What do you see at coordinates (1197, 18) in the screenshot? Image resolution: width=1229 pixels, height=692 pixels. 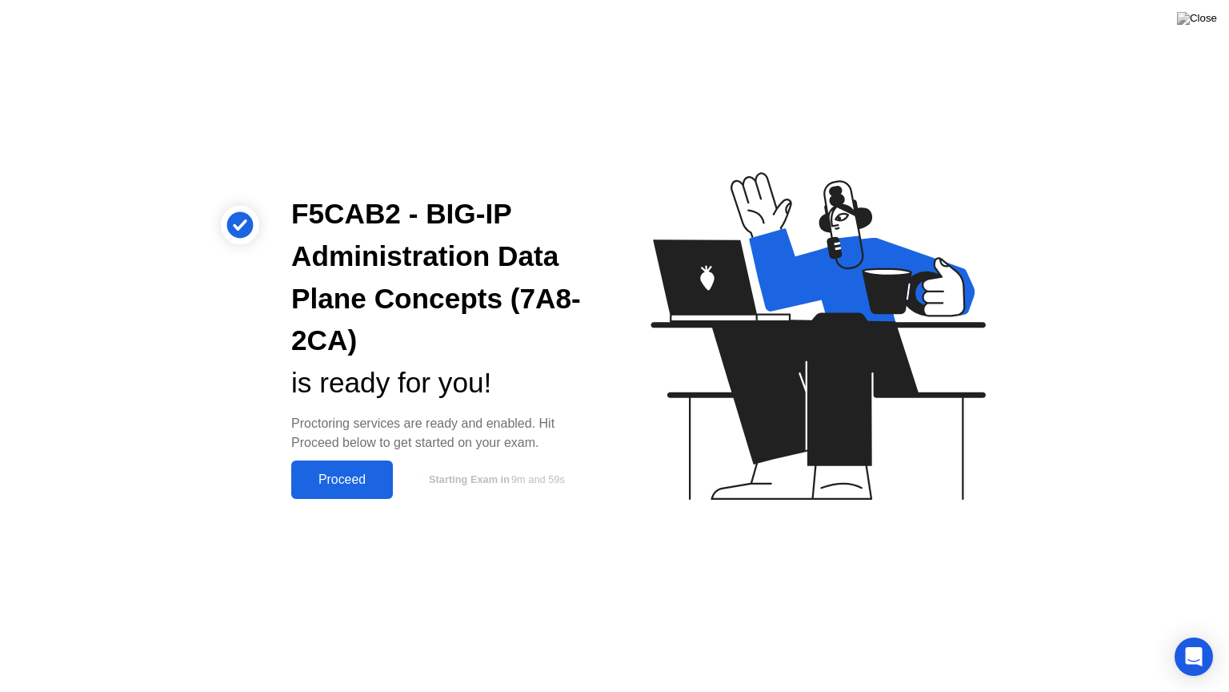 I see `img: Close` at bounding box center [1197, 18].